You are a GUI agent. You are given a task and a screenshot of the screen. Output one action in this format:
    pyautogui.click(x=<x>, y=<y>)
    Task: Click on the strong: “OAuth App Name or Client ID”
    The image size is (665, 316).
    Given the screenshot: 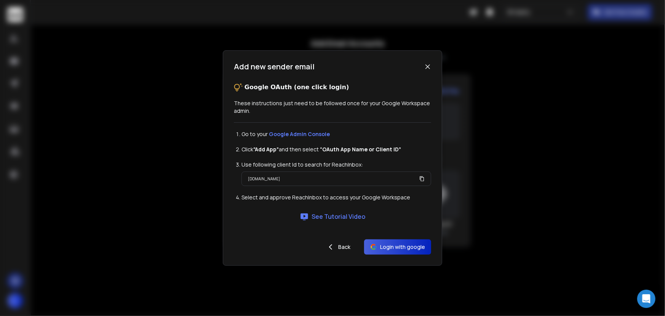 What is the action you would take?
    pyautogui.click(x=360, y=149)
    